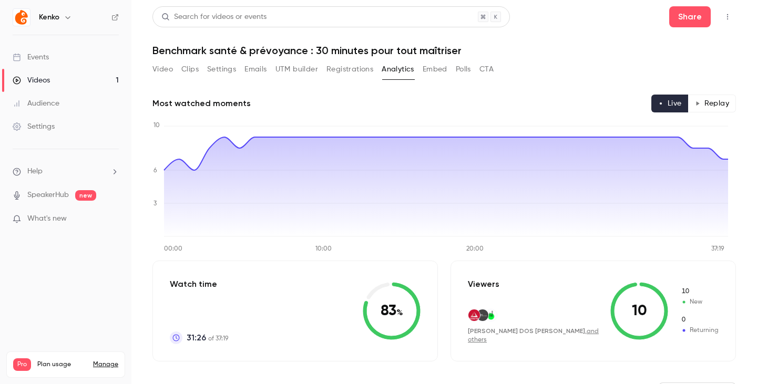 This screenshot has width=757, height=384. I want to click on button: Top Bar Actions, so click(728, 17).